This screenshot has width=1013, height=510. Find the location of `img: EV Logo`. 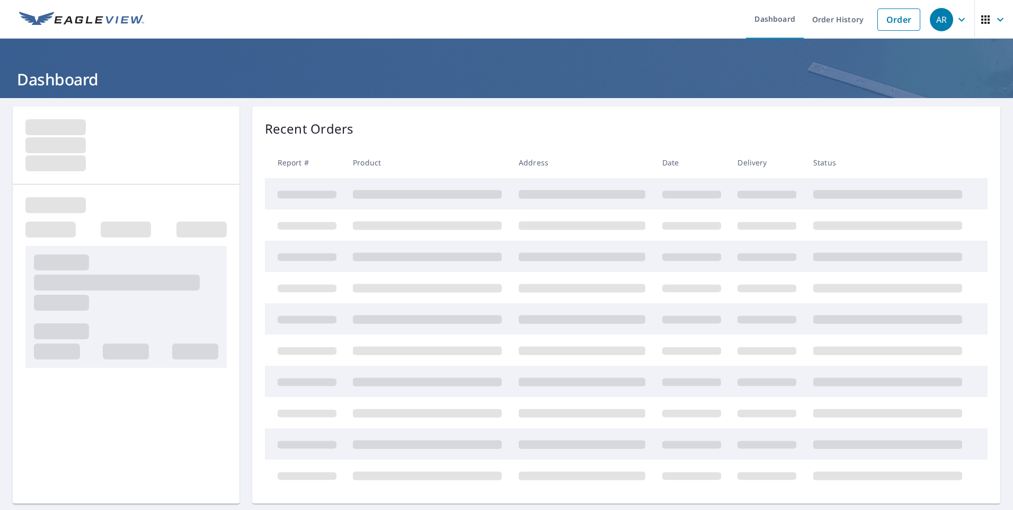

img: EV Logo is located at coordinates (82, 20).